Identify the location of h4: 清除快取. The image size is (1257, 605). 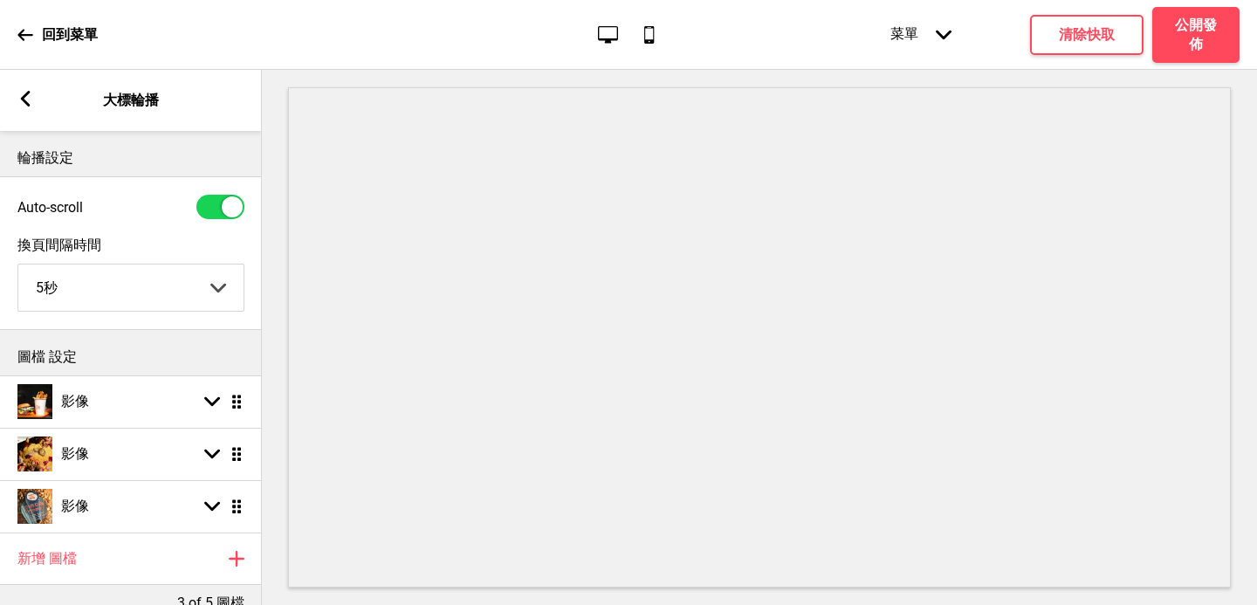
(1087, 35).